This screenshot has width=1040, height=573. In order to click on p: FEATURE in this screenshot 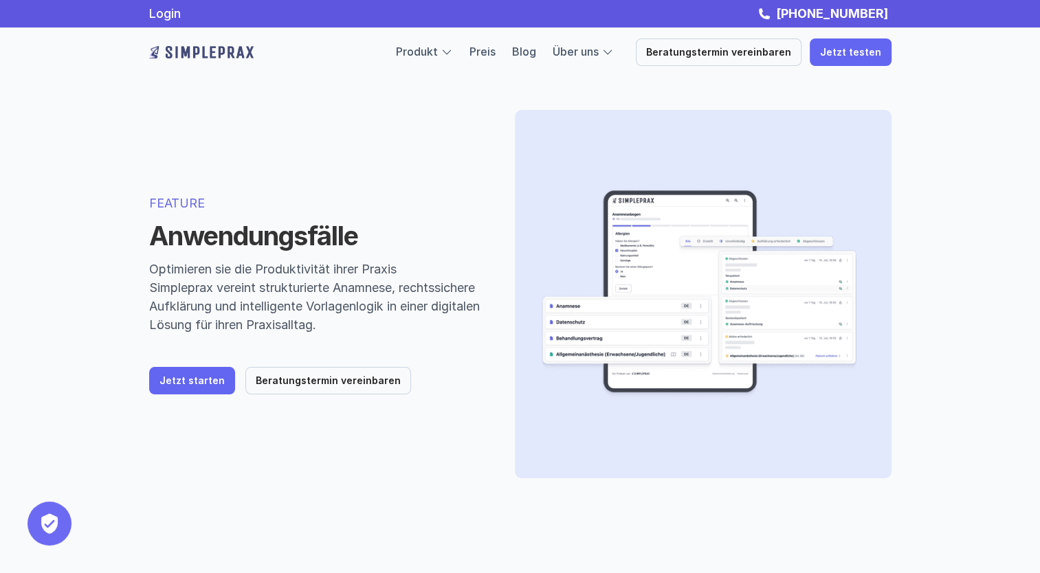, I will do `click(315, 203)`.